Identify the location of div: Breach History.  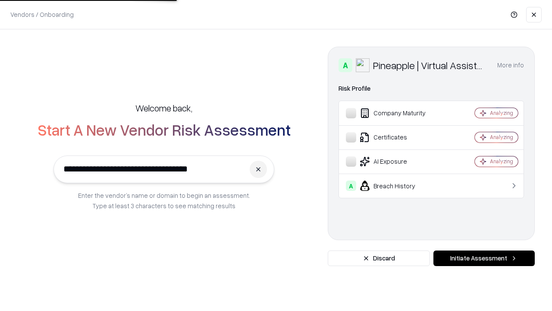
(398, 186).